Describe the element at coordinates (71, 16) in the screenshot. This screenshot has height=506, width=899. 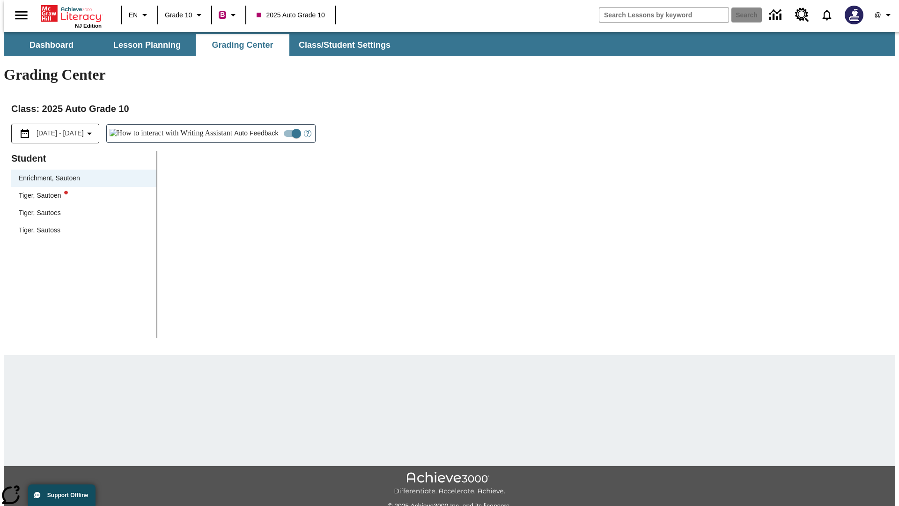
I see `div: Home` at that location.